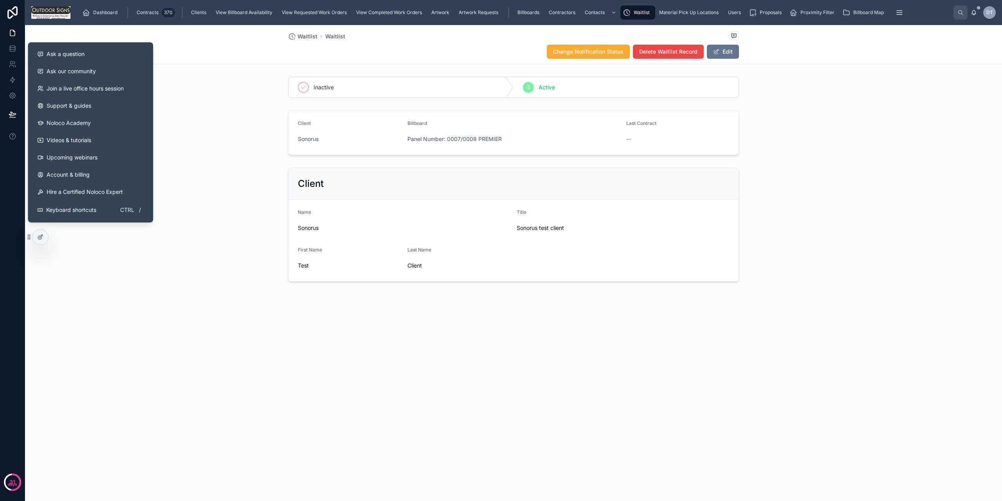  I want to click on button: Keyboard shortcutsCtrl/, so click(90, 210).